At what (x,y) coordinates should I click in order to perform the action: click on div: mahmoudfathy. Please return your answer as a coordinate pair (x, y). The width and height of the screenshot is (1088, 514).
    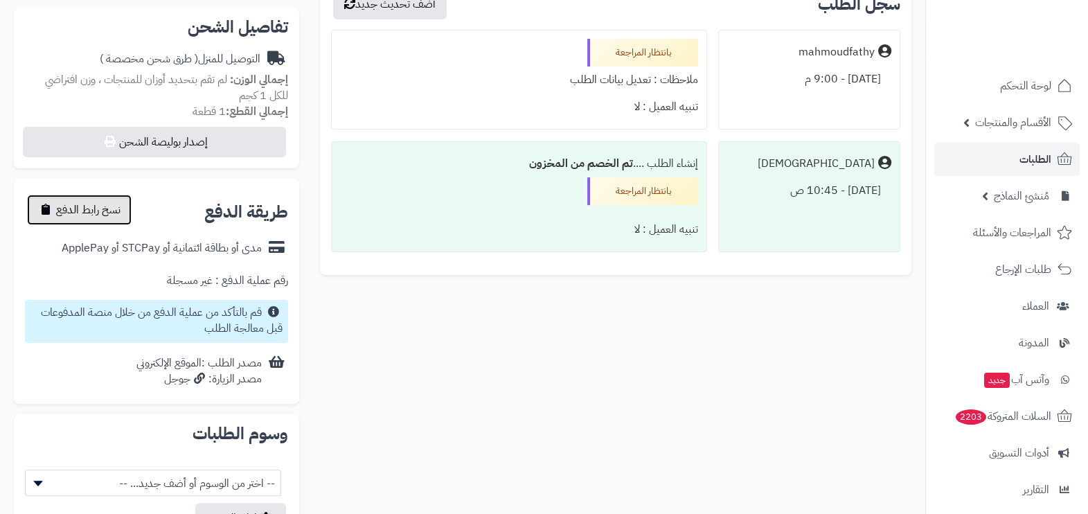
    Looking at the image, I should click on (836, 52).